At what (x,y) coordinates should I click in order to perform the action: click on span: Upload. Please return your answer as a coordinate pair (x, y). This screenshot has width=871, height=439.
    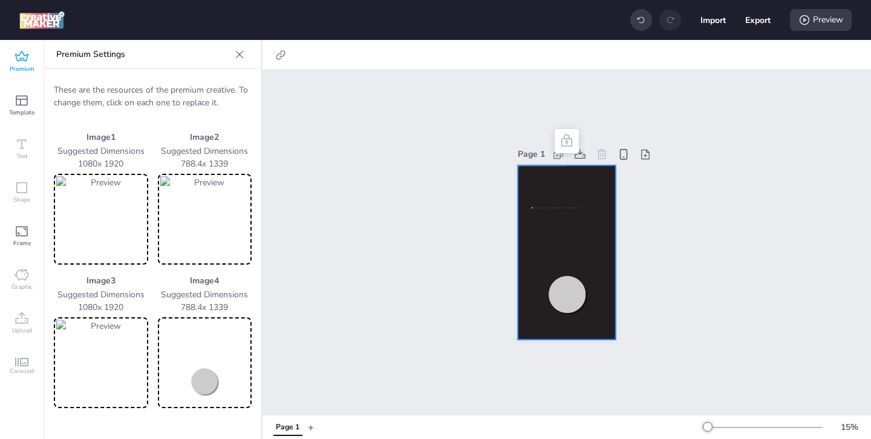
    Looking at the image, I should click on (22, 330).